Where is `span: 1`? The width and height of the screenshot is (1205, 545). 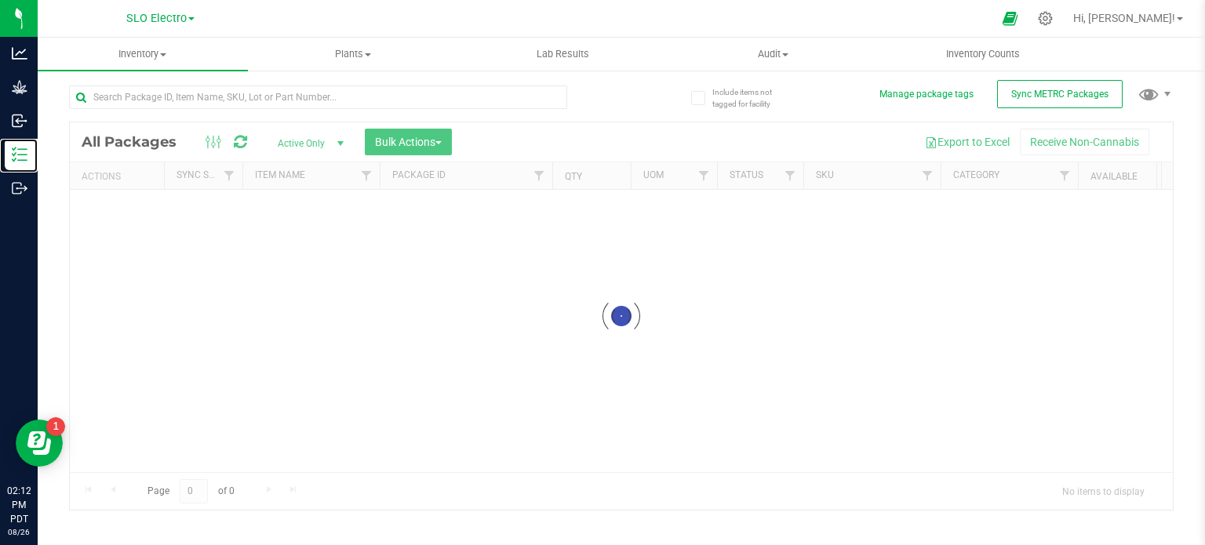
span: 1 is located at coordinates (9, 9).